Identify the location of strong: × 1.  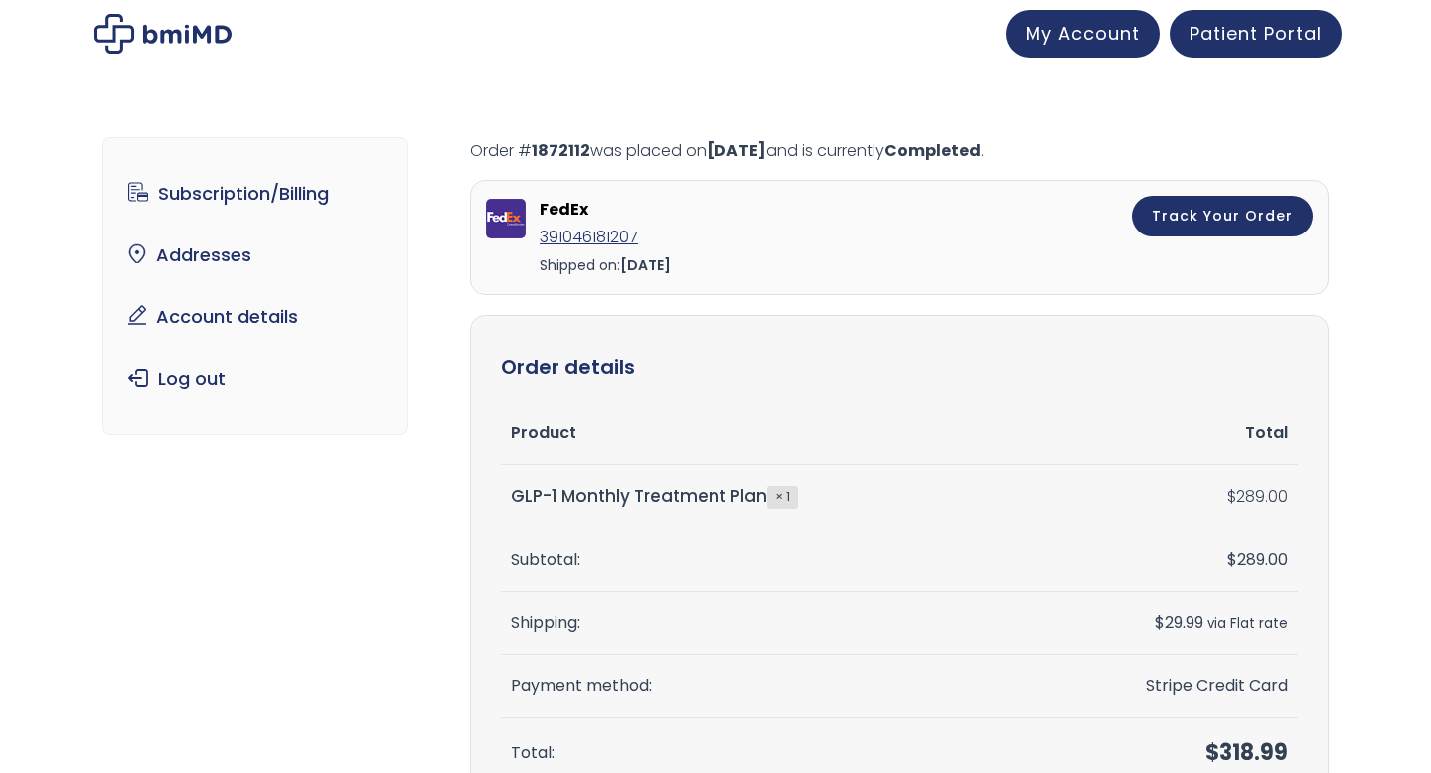
(782, 497).